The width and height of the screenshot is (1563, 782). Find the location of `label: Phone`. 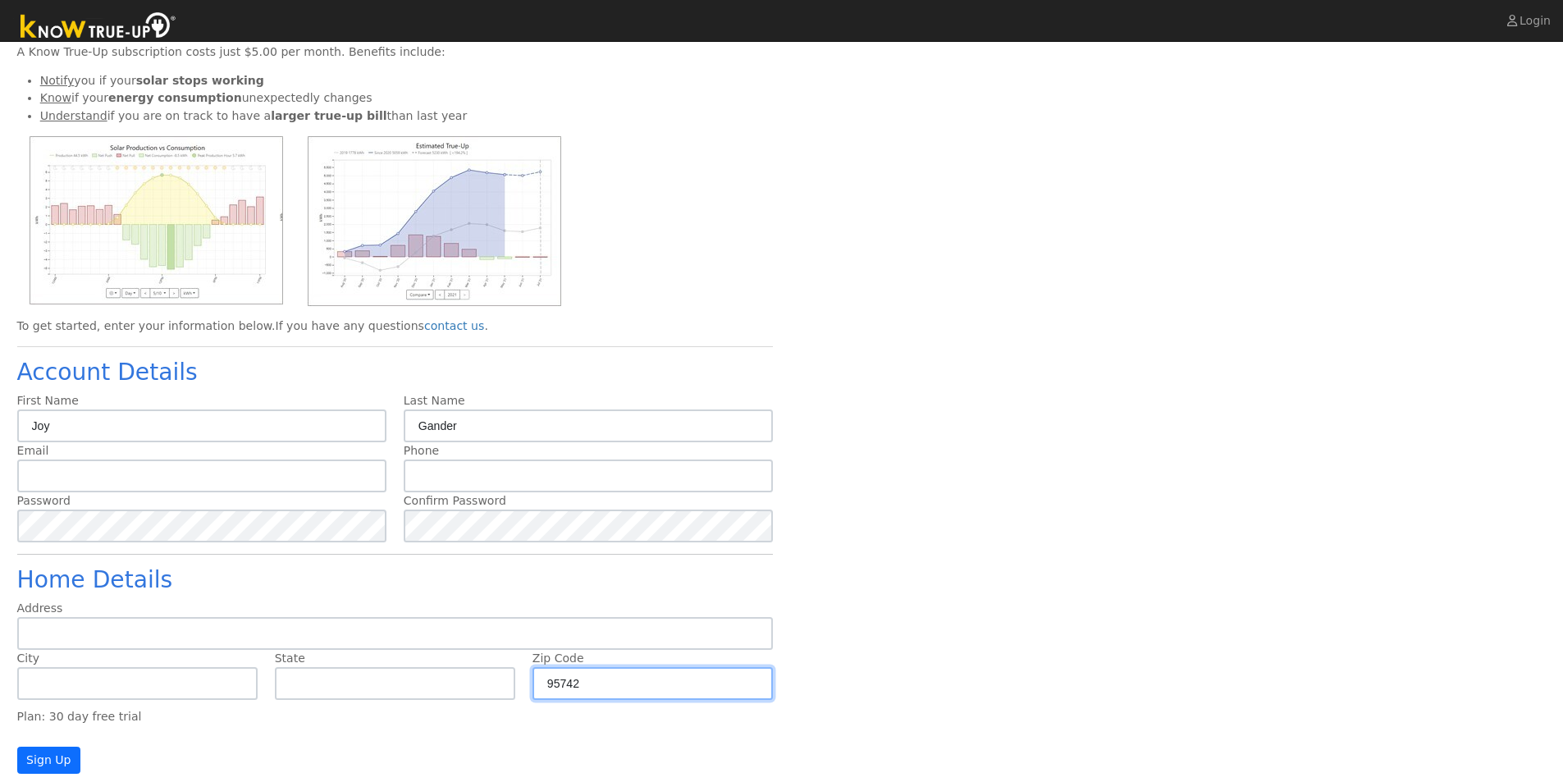

label: Phone is located at coordinates (421, 450).